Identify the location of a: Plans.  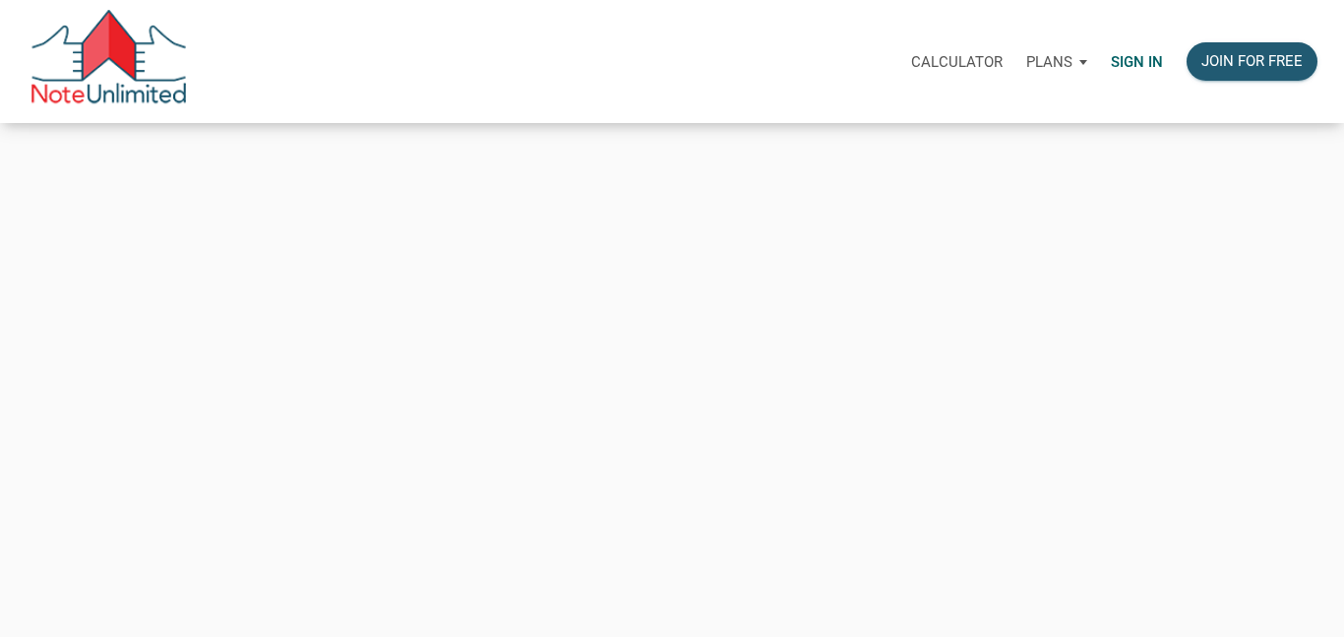
(1057, 61).